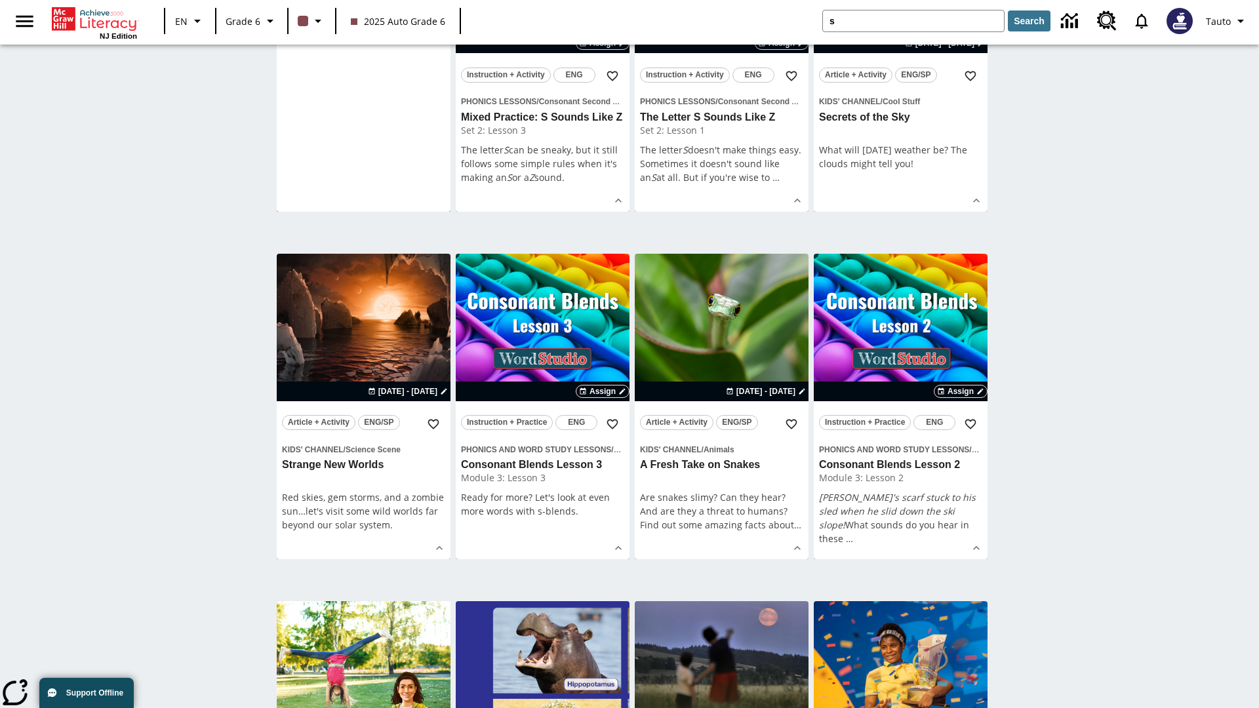  Describe the element at coordinates (94, 22) in the screenshot. I see `div: Home` at that location.